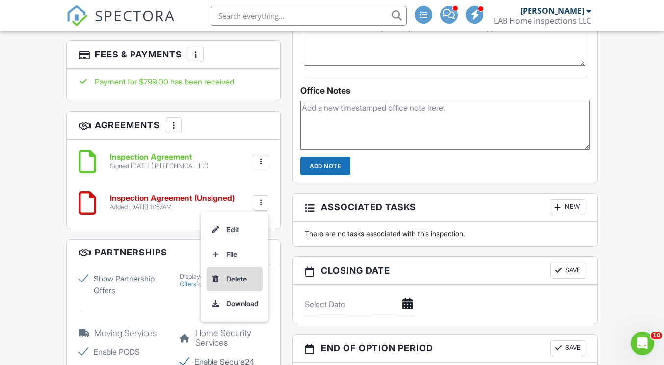 Image resolution: width=664 pixels, height=365 pixels. I want to click on h3: Partnerships, so click(173, 252).